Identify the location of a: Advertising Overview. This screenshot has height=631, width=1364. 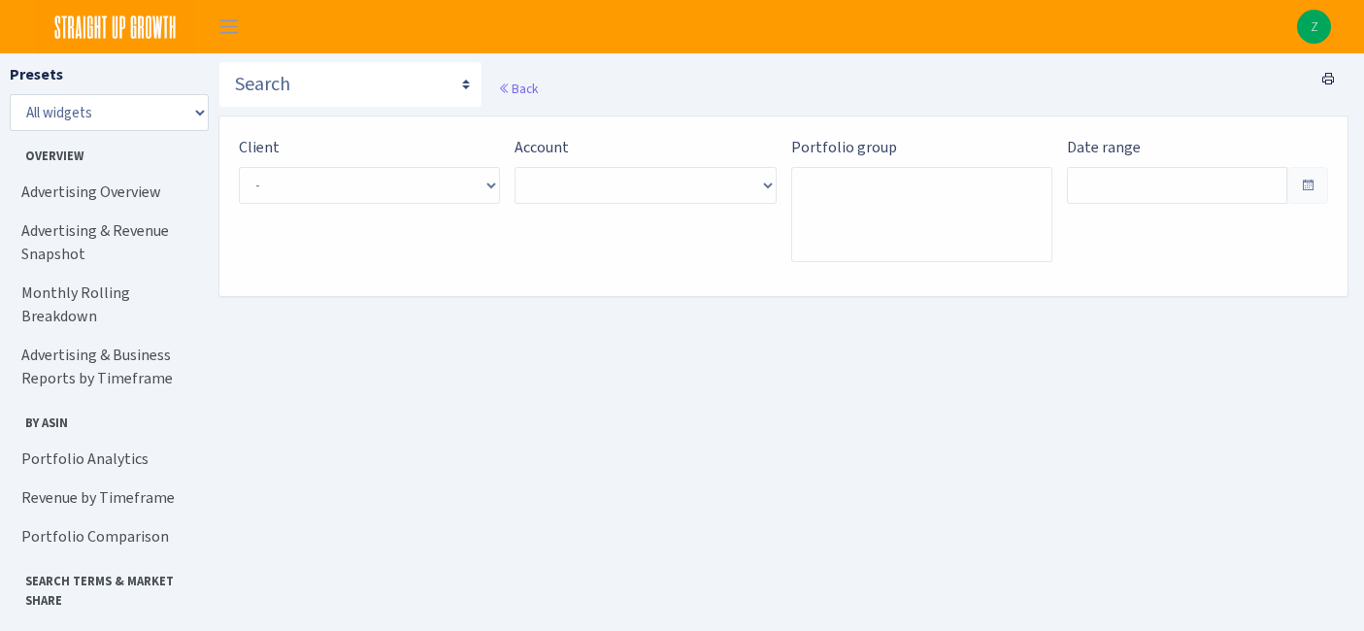
(107, 192).